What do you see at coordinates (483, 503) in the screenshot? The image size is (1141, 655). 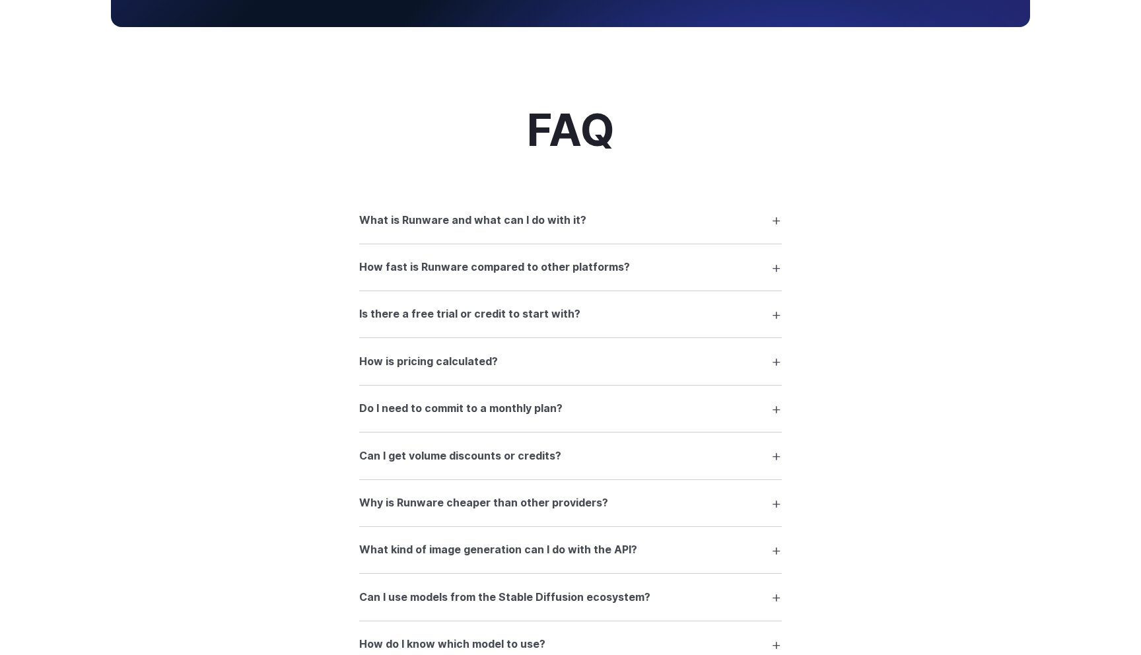 I see `h3: Why is Runware cheaper than other providers?` at bounding box center [483, 503].